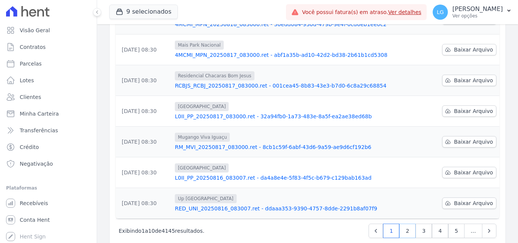 The height and width of the screenshot is (243, 518). I want to click on span: Parcelas, so click(31, 64).